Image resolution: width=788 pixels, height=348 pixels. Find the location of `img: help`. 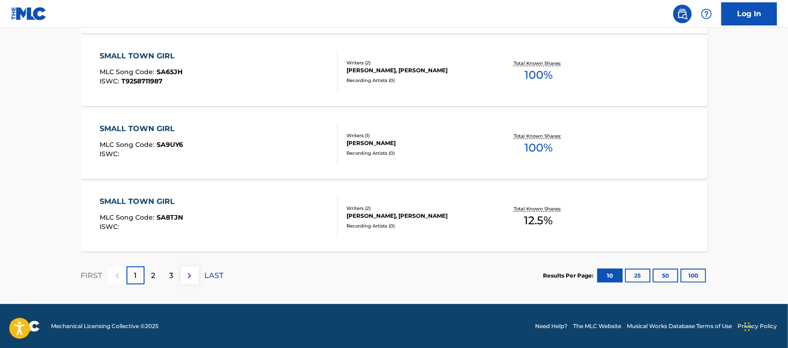

img: help is located at coordinates (706, 14).